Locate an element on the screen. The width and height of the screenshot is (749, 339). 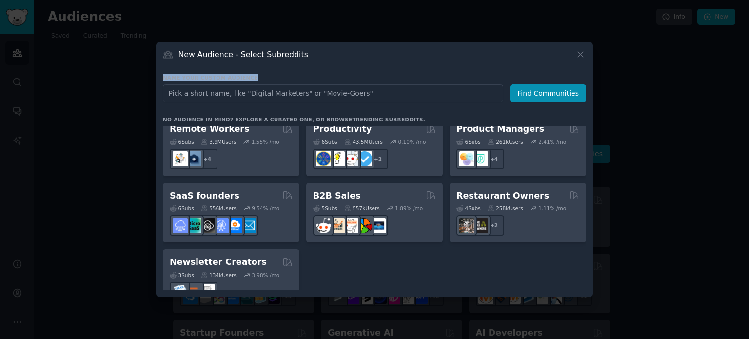
img: work is located at coordinates (194, 159).